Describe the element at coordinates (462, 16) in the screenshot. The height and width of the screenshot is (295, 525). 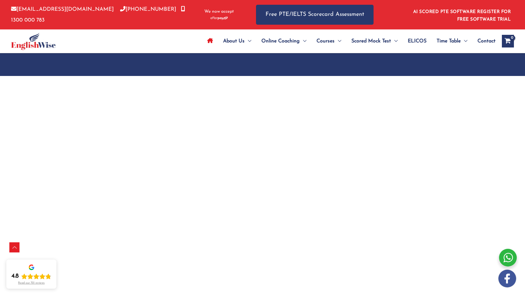
I see `a: AI SCORED PTE SOFTWARE REGISTER FOR FREE SOFTWARE TRIAL` at that location.